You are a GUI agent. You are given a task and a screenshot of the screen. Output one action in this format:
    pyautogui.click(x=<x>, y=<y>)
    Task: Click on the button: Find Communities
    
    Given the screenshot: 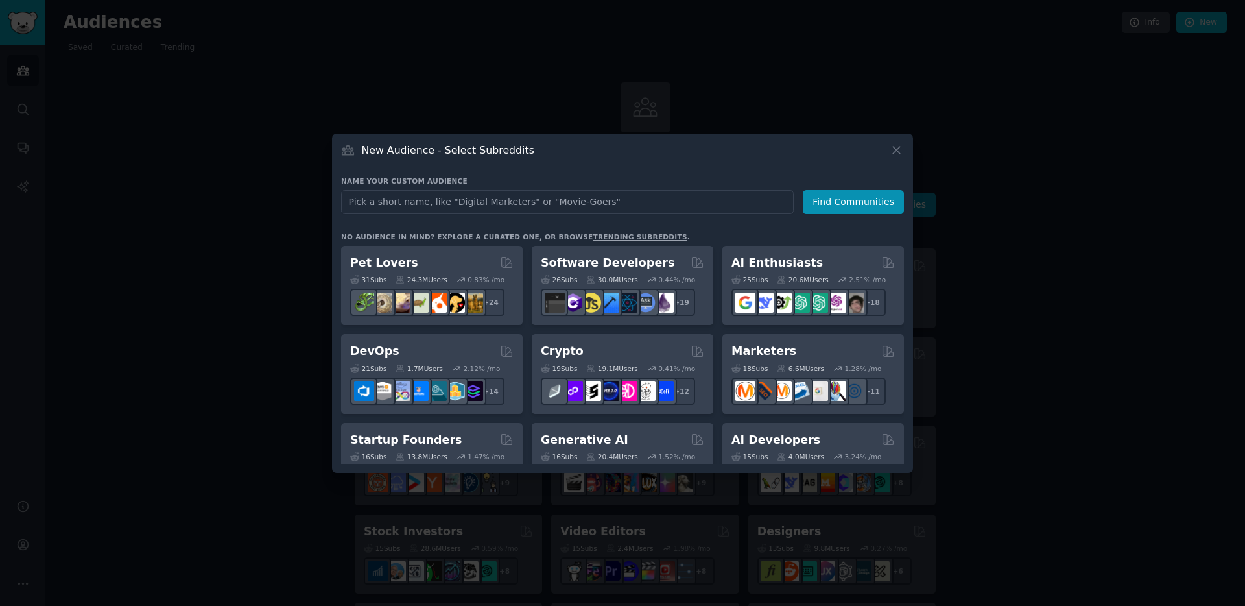 What is the action you would take?
    pyautogui.click(x=853, y=202)
    